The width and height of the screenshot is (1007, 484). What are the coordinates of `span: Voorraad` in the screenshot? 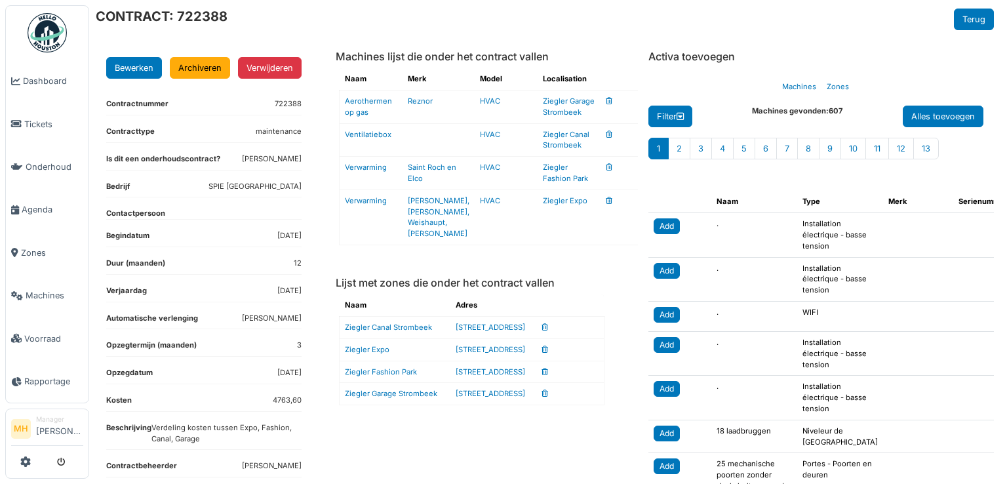 It's located at (54, 338).